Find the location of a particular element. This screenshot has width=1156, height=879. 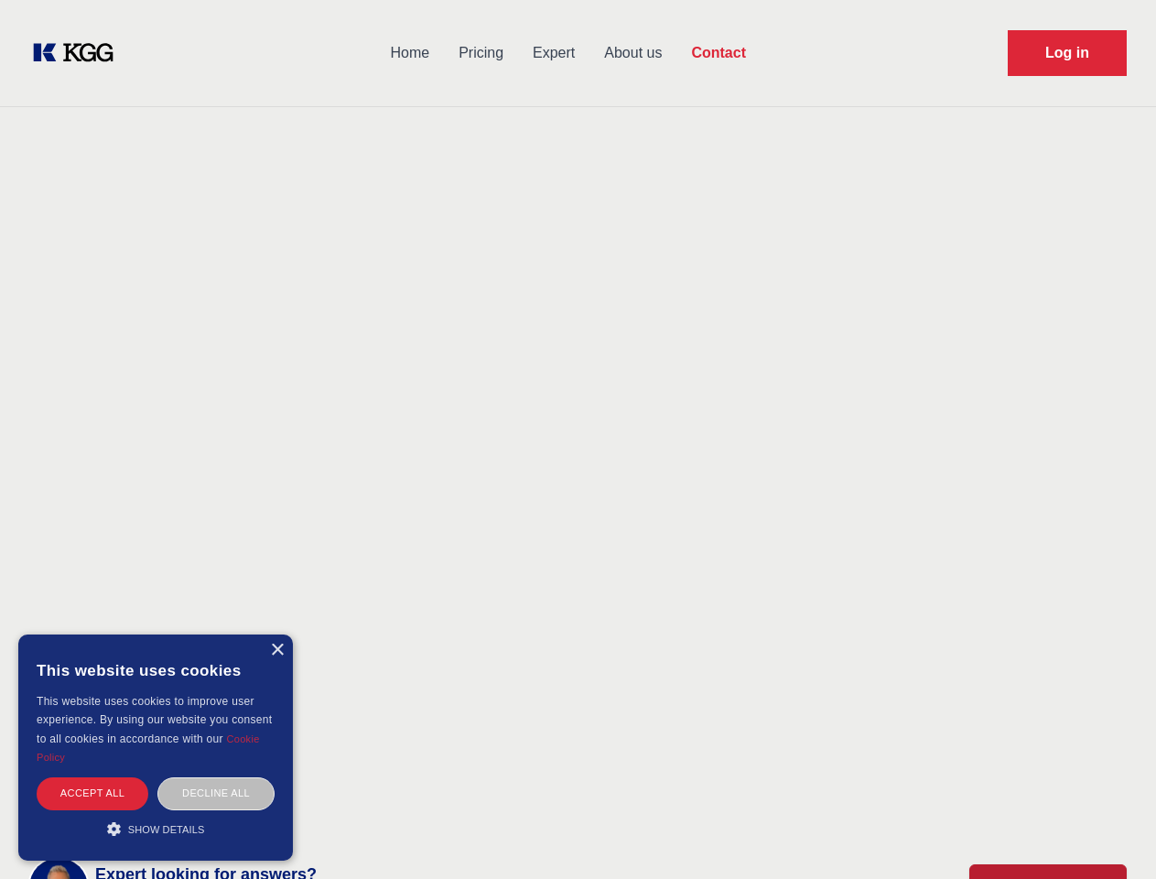

div: This website uses cookies is located at coordinates (156, 670).